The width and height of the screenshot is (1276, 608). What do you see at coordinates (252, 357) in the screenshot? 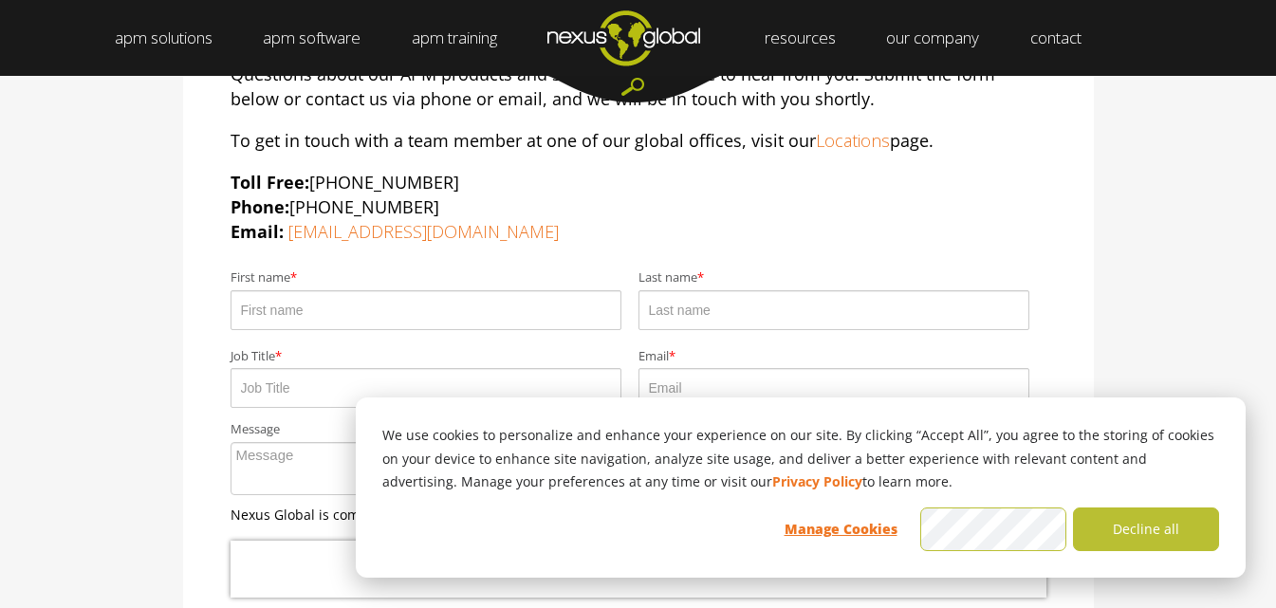
I see `span: Job Title` at bounding box center [252, 357].